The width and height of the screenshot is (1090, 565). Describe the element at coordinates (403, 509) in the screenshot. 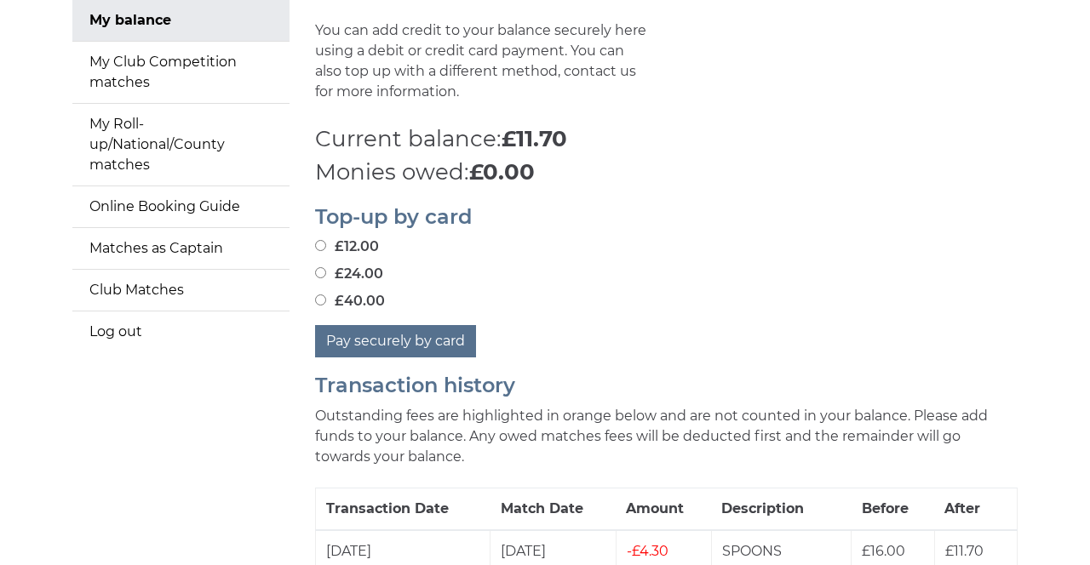

I see `th: Transaction Date` at that location.